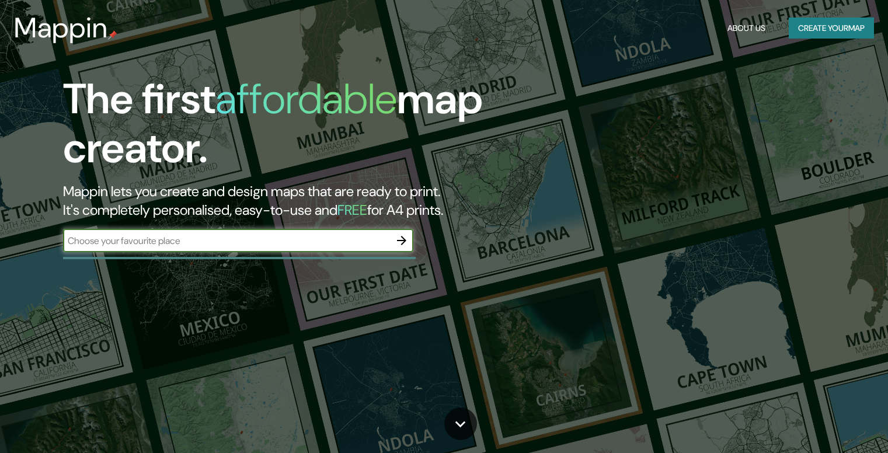 The width and height of the screenshot is (888, 453). Describe the element at coordinates (831, 28) in the screenshot. I see `button: Create yourmap` at that location.